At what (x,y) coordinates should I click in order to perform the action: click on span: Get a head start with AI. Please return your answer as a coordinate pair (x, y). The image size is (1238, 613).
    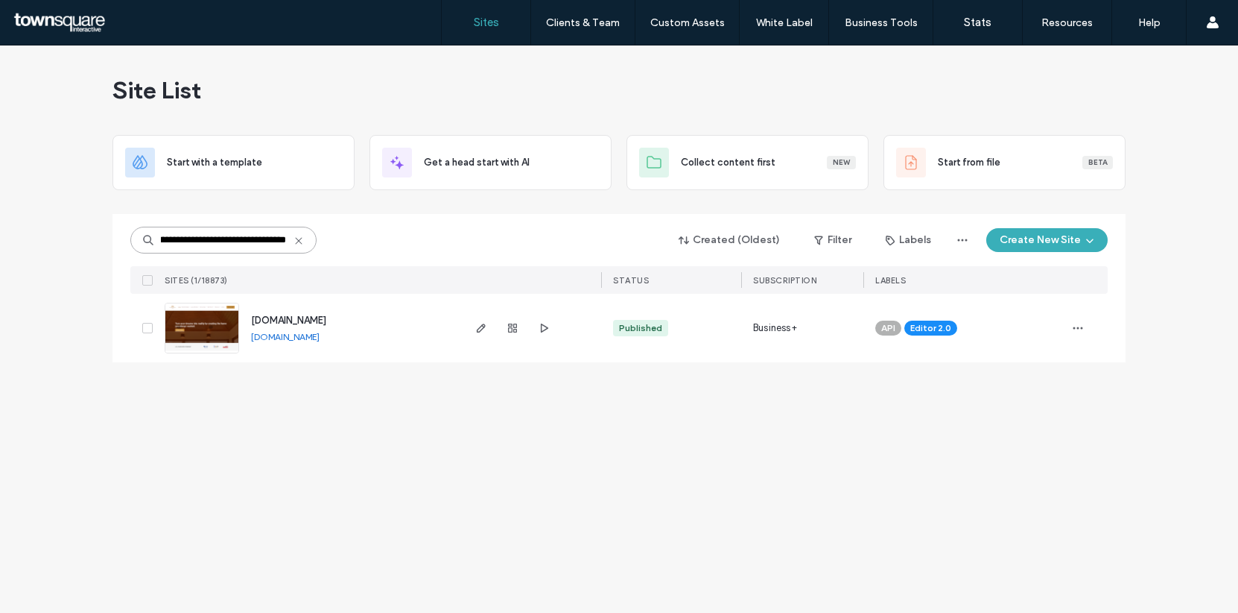
    Looking at the image, I should click on (477, 162).